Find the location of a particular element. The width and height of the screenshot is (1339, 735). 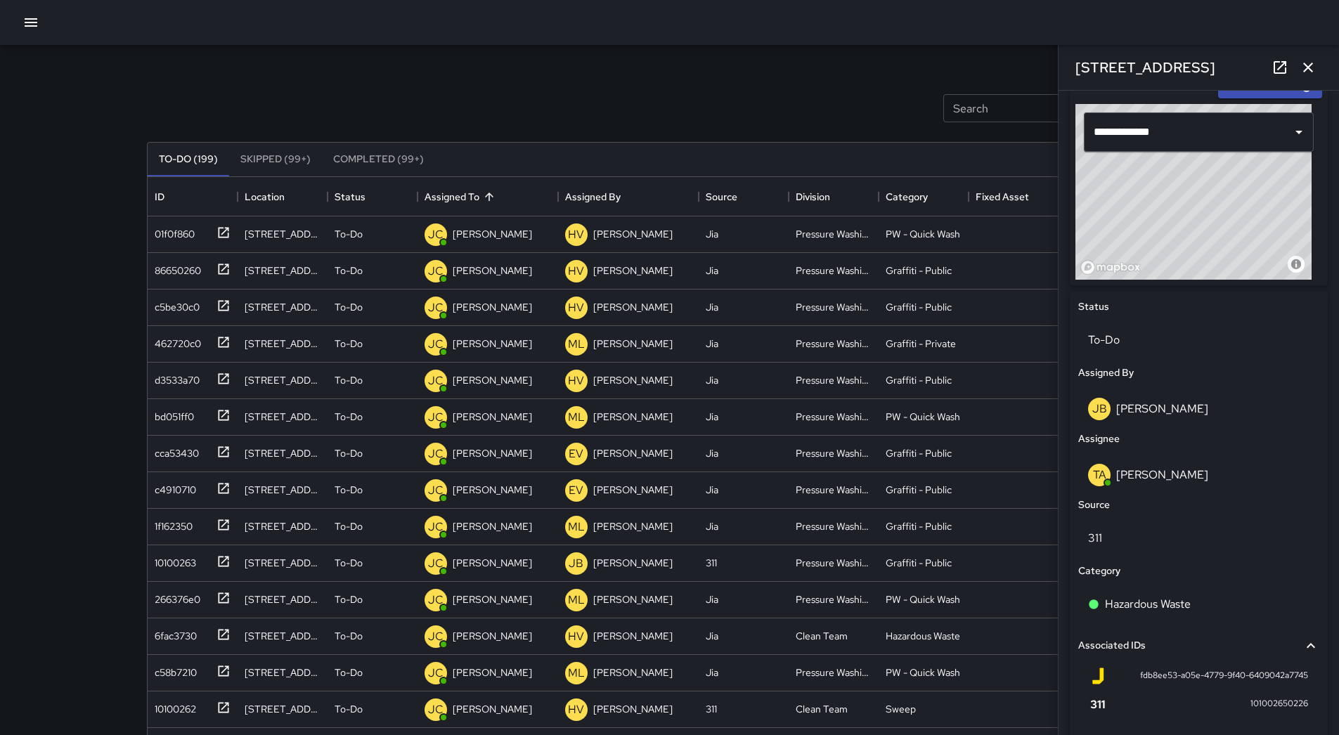

div: 44 Laskie Street is located at coordinates (283, 526).